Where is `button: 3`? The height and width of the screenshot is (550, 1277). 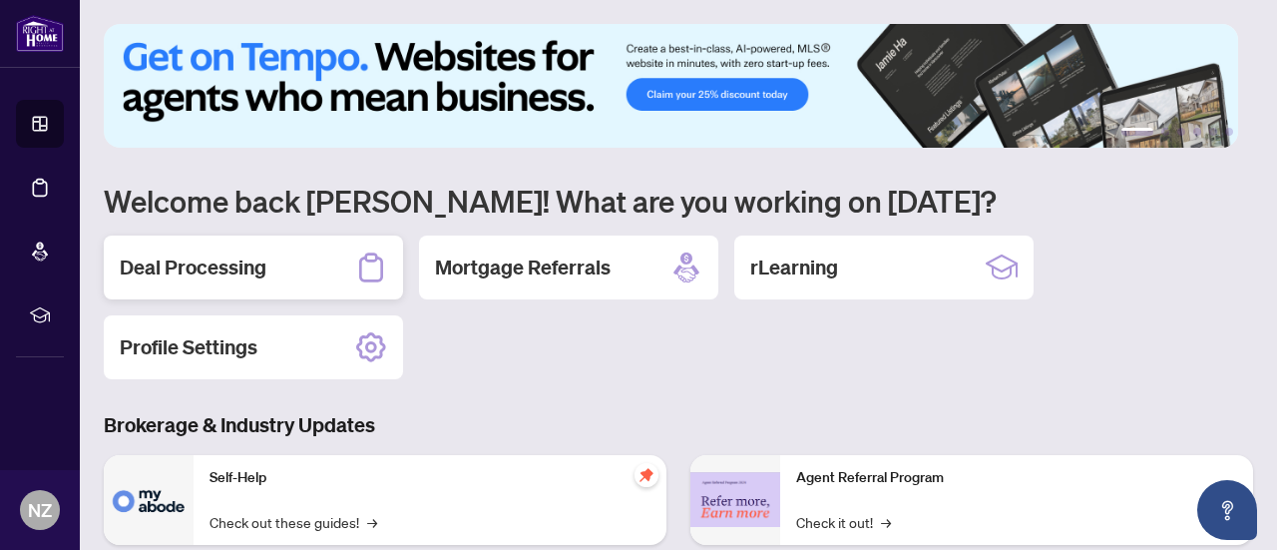
button: 3 is located at coordinates (1181, 132).